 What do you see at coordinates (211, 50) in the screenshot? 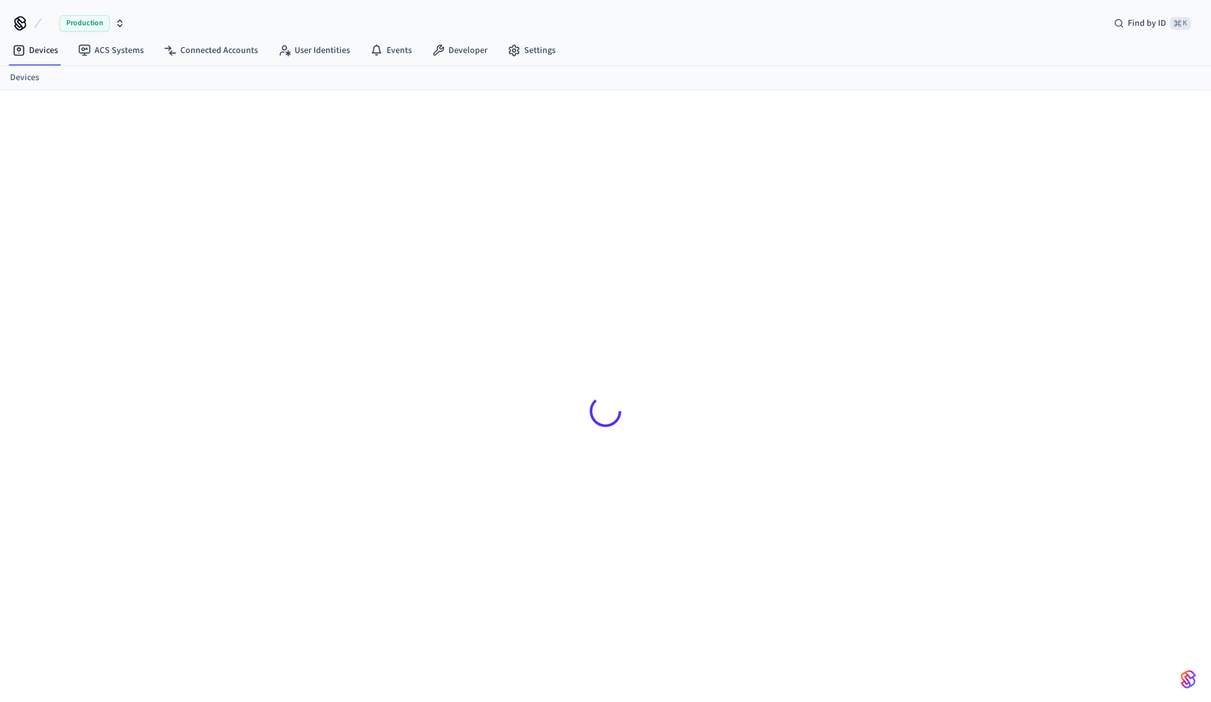
I see `a: Connected Accounts` at bounding box center [211, 50].